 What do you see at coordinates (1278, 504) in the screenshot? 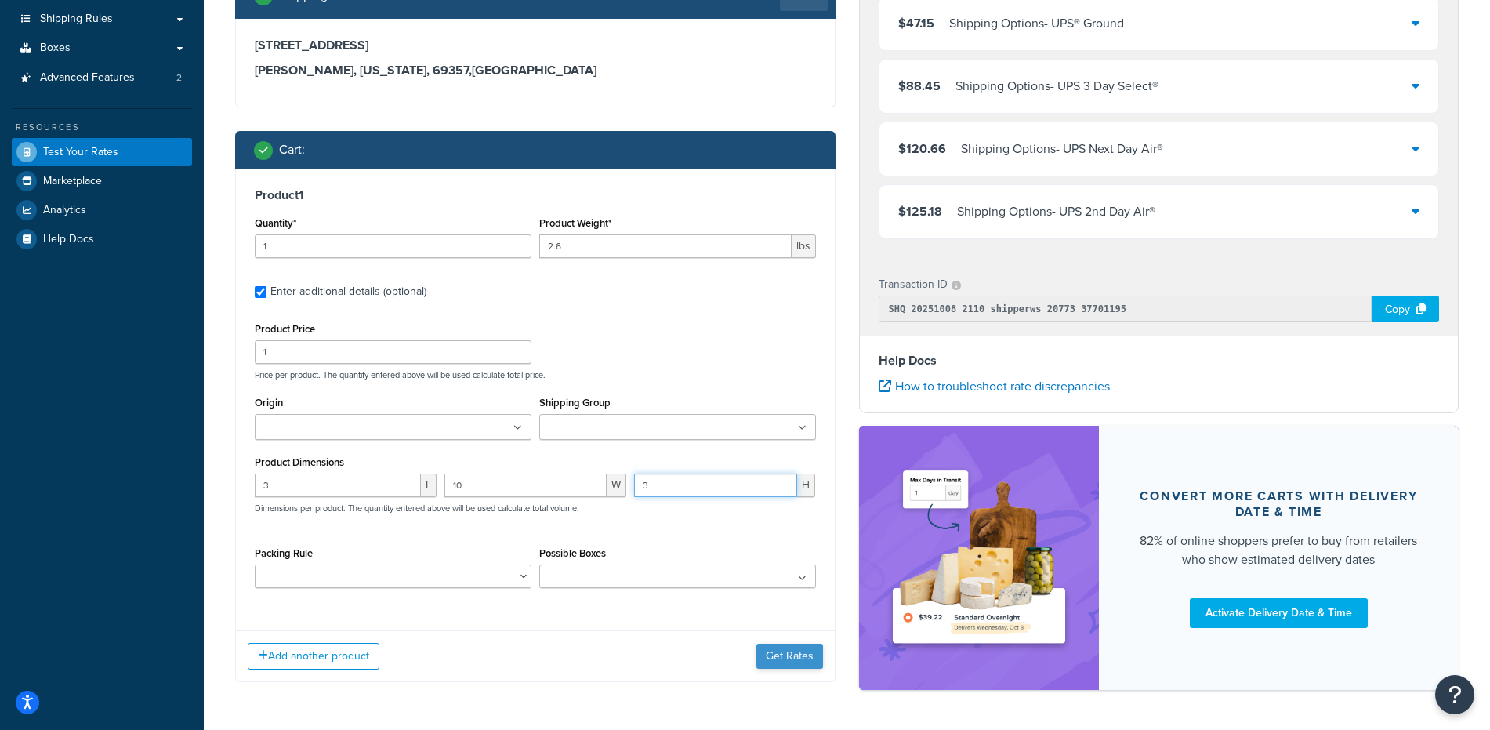
I see `div: Convert more carts with delivery date & time` at bounding box center [1278, 504].